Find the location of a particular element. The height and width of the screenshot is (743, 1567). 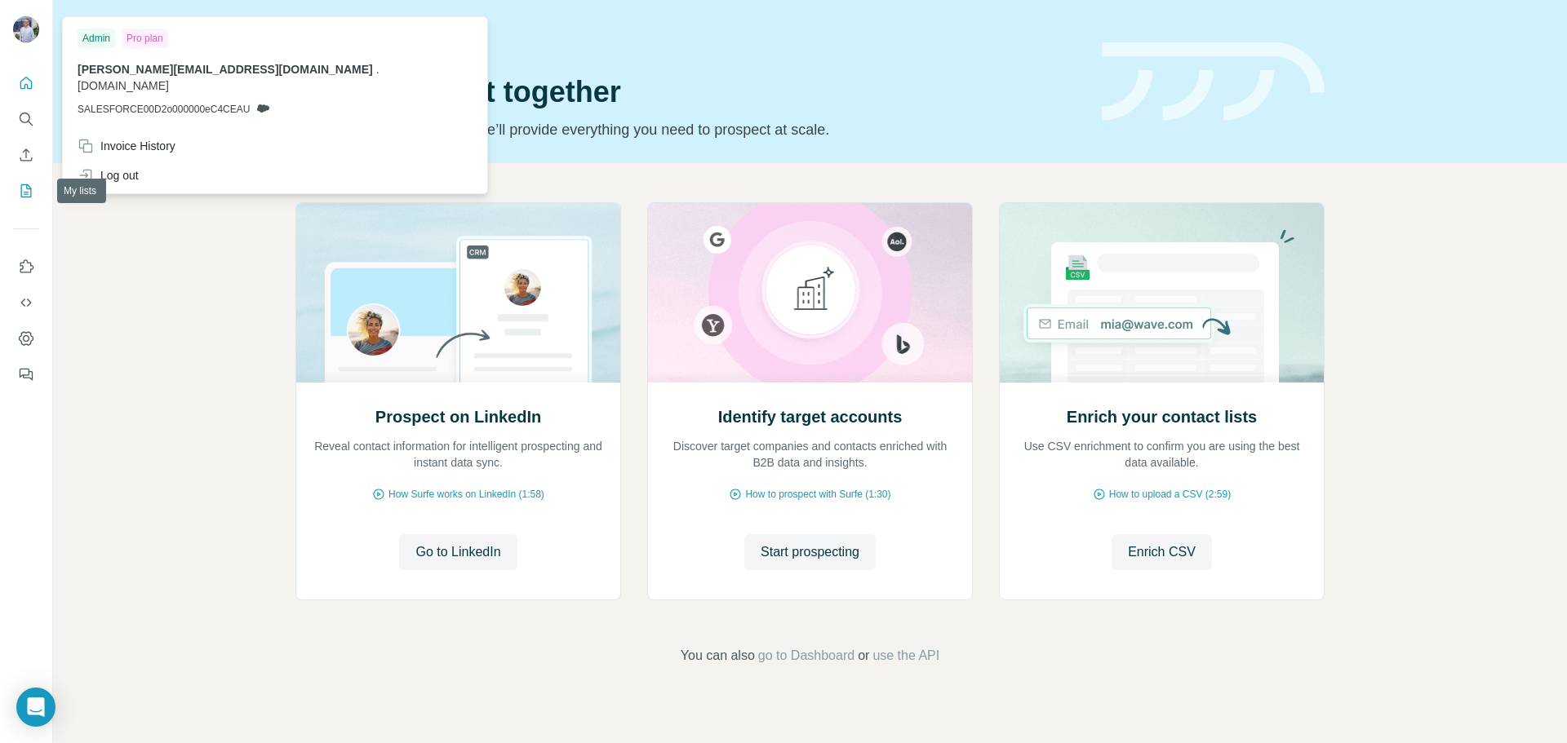

button: Search is located at coordinates (26, 119).